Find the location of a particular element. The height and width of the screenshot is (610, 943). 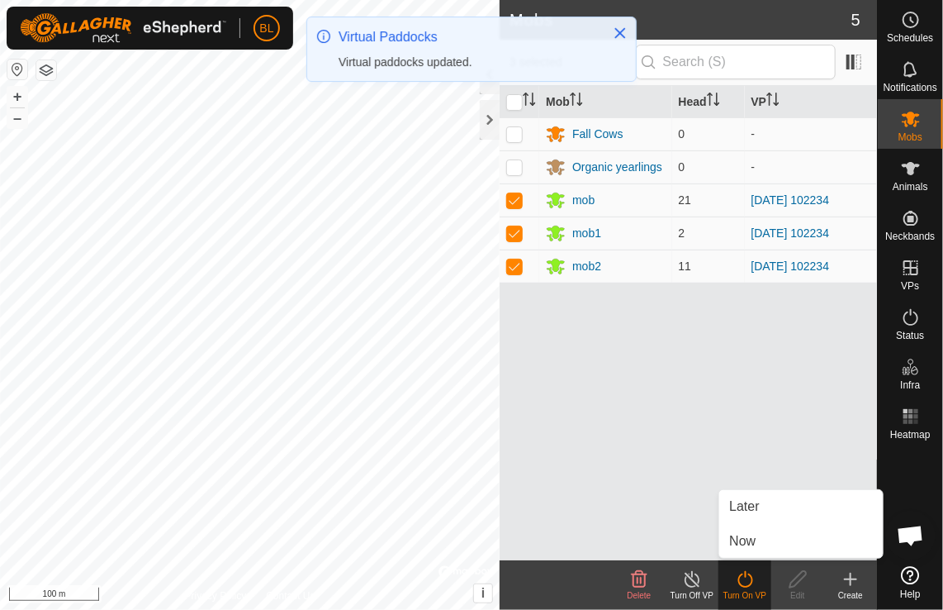

span: Animals is located at coordinates (910, 187).